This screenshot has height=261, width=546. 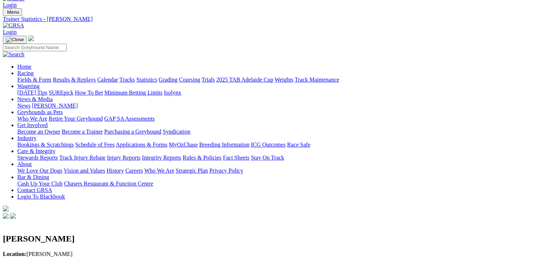 What do you see at coordinates (208, 79) in the screenshot?
I see `a: Trials` at bounding box center [208, 79].